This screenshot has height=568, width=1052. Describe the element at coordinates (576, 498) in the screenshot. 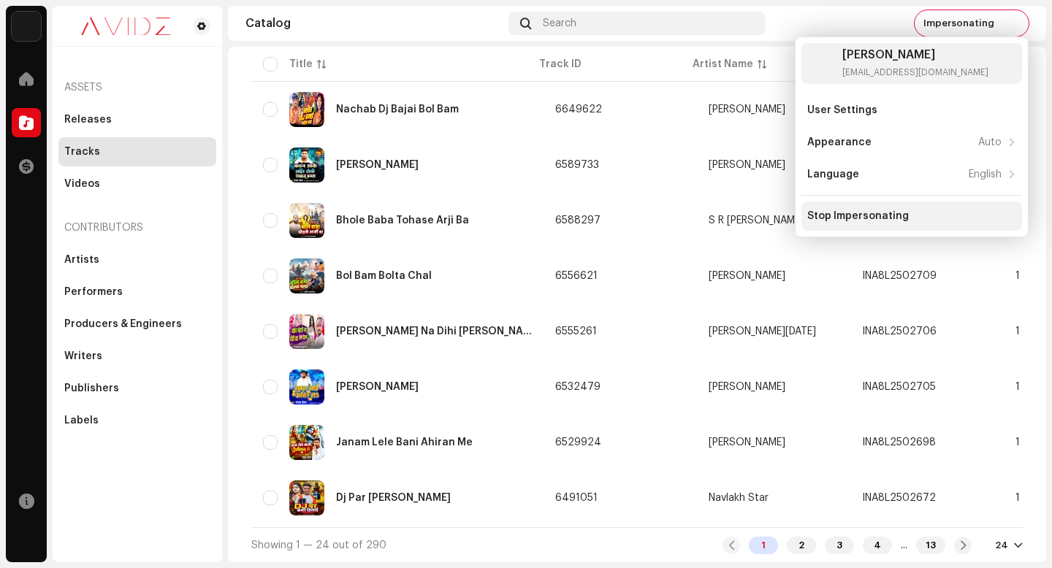

I see `span: 6491051` at that location.